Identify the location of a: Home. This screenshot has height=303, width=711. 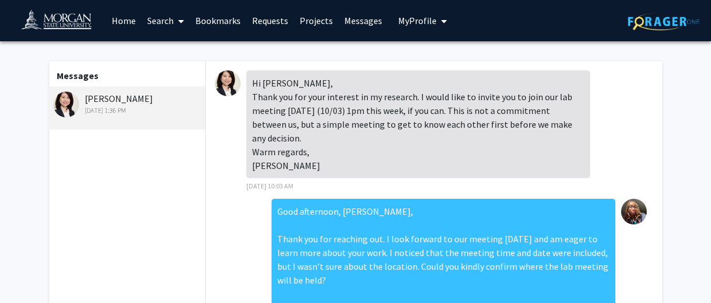
(124, 21).